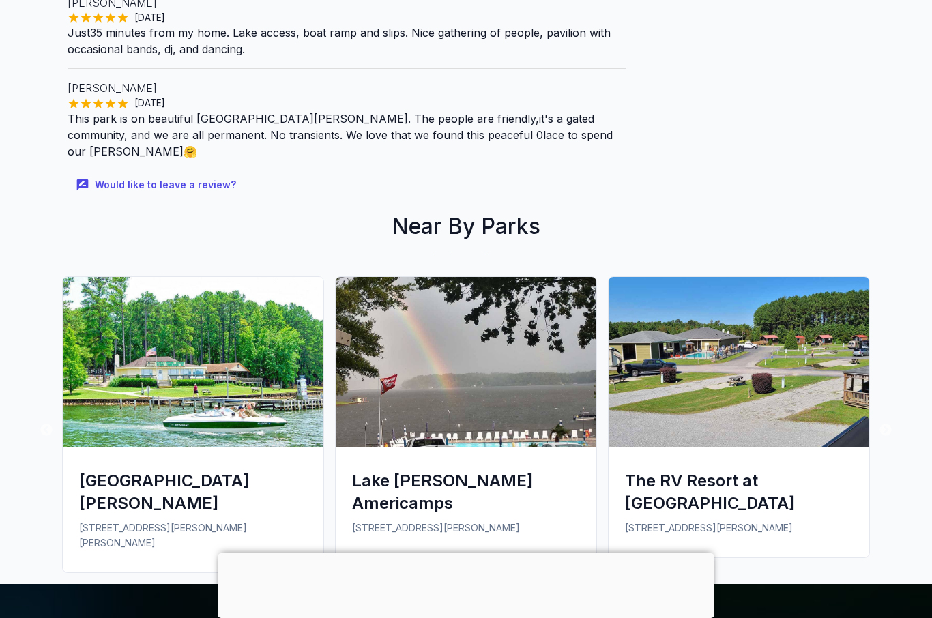  I want to click on button: Next, so click(886, 431).